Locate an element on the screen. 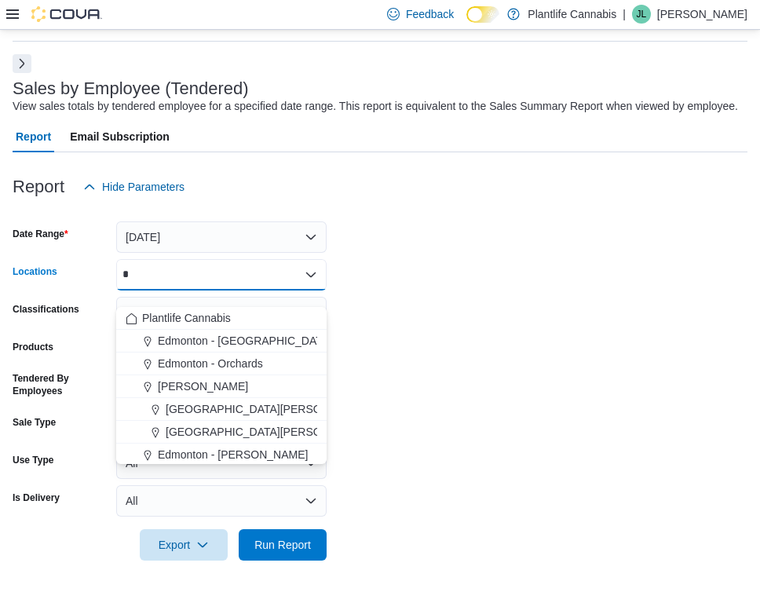  span: Export is located at coordinates (184, 545).